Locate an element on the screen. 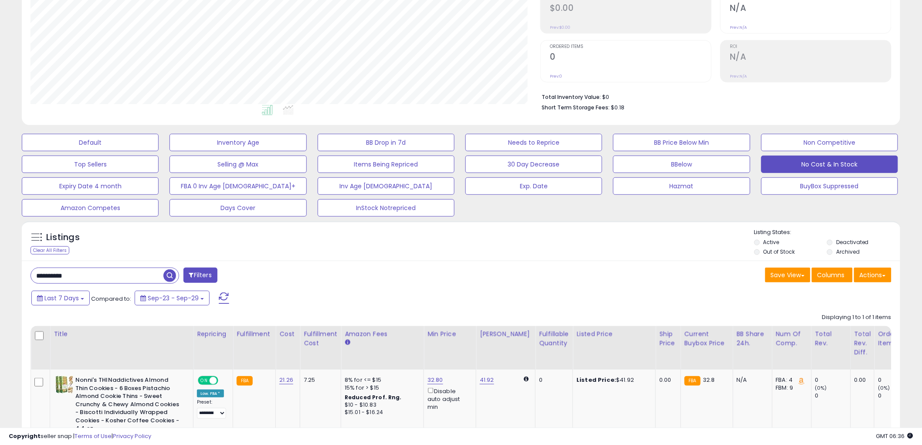 The height and width of the screenshot is (445, 922). img: 51yBiBhcUgL._SL40_.jpg is located at coordinates (64, 385).